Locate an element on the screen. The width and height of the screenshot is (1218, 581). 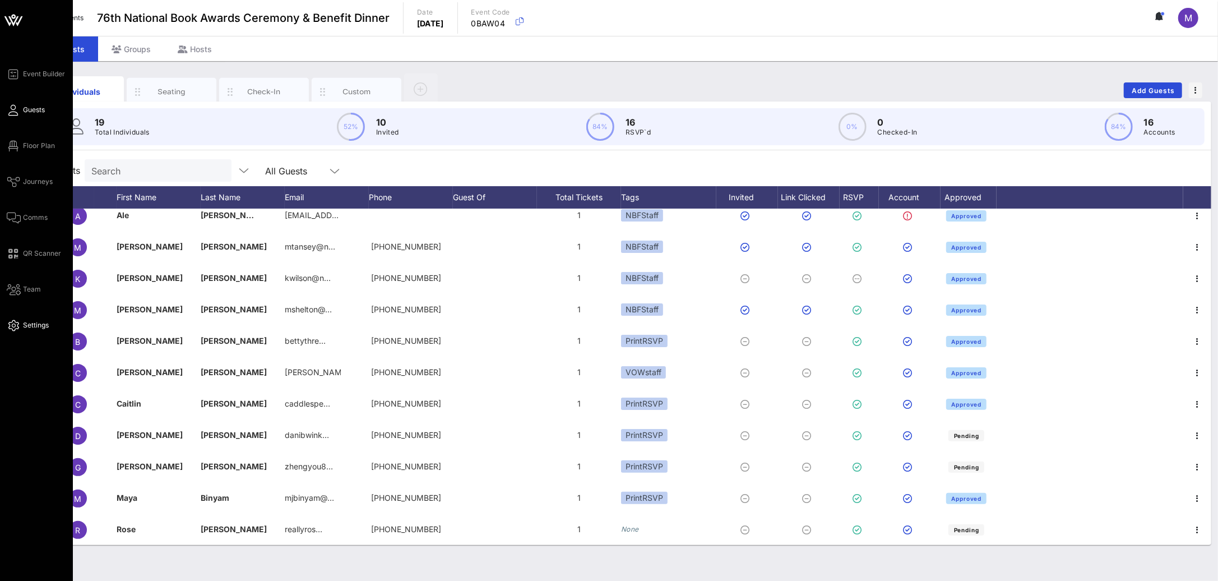
p: Total Individuals is located at coordinates (122, 132).